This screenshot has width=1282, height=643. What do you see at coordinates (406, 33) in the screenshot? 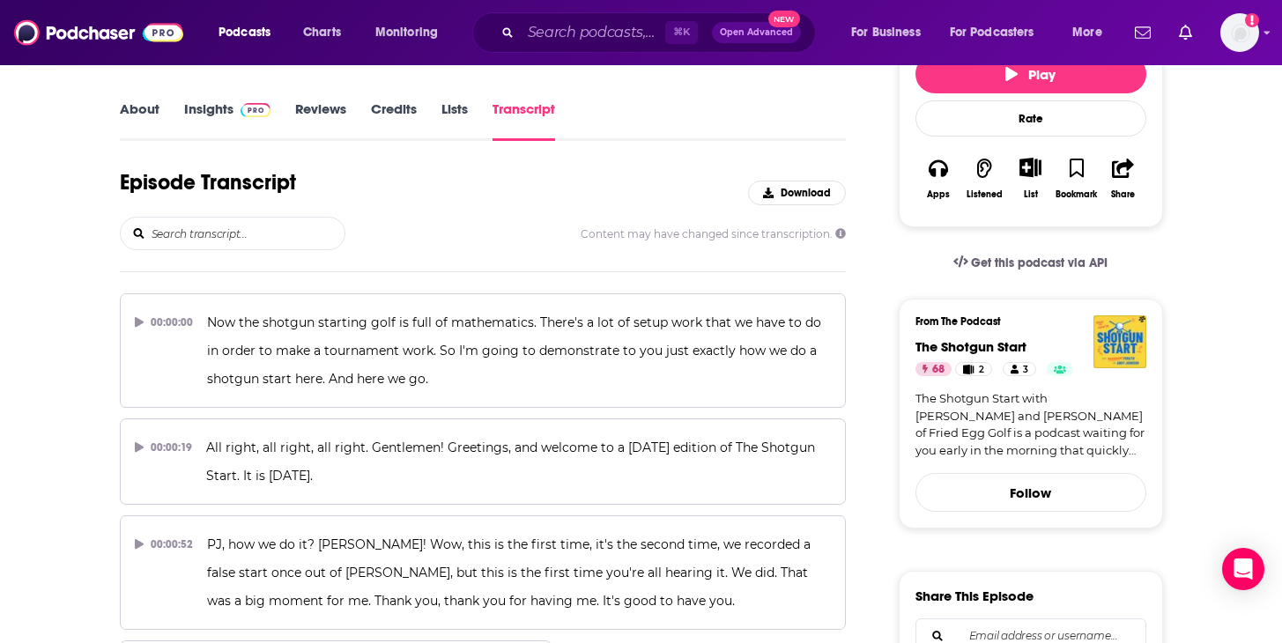
I see `span: Monitoring` at bounding box center [406, 33].